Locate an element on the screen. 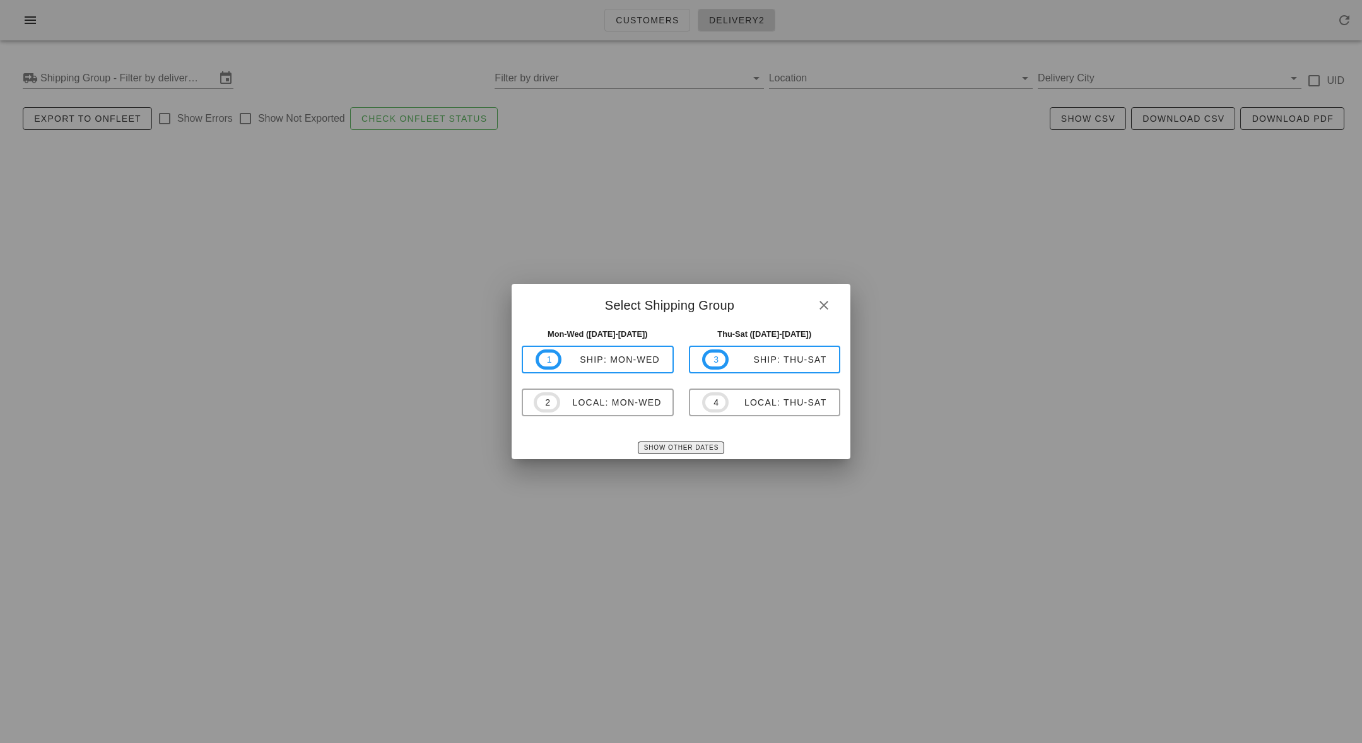 The height and width of the screenshot is (743, 1362). button: 2local: Mon-Wed is located at coordinates (597, 402).